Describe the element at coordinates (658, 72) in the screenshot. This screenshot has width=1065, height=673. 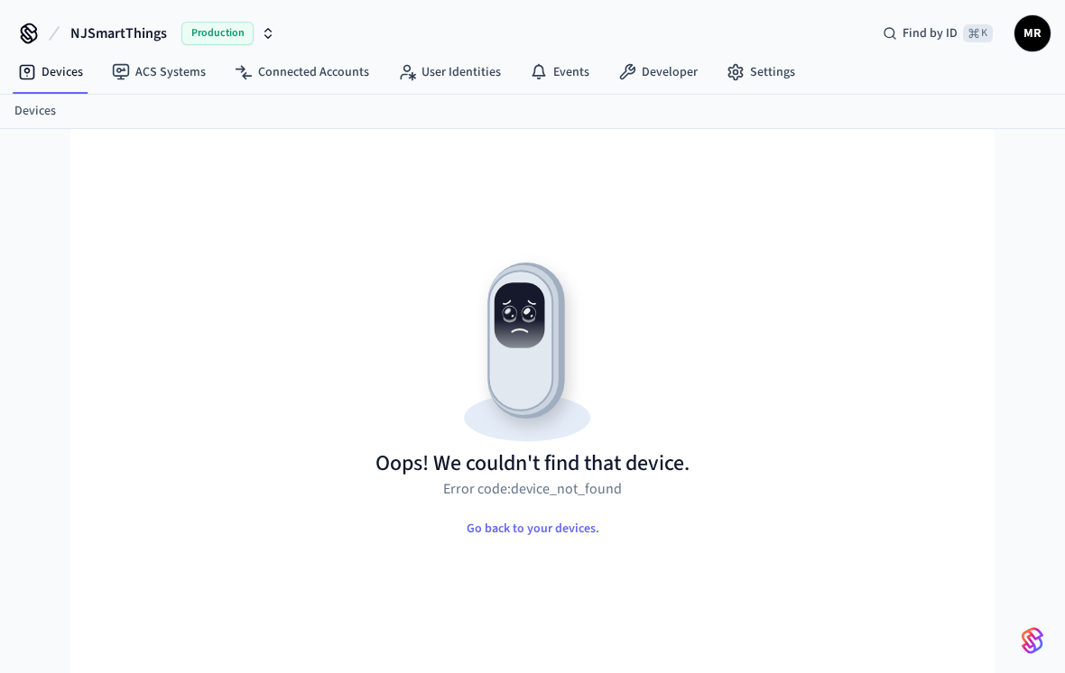
I see `a: Developer` at that location.